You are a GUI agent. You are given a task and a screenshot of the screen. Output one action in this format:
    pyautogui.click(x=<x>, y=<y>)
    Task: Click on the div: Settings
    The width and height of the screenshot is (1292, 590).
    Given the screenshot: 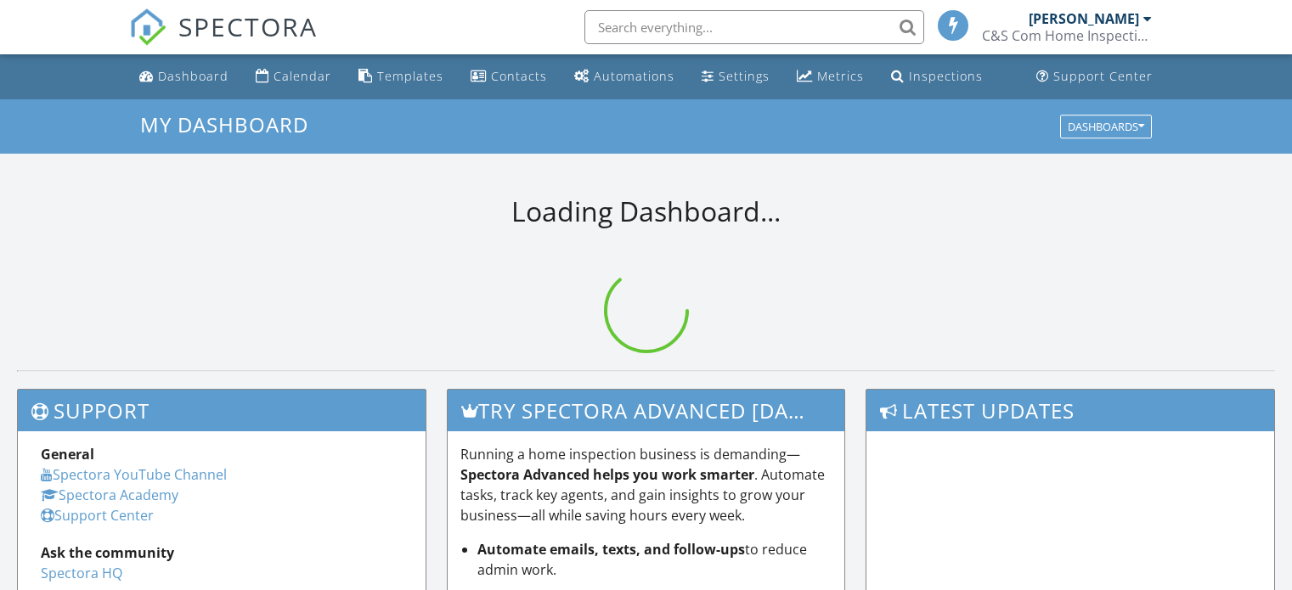 What is the action you would take?
    pyautogui.click(x=744, y=76)
    